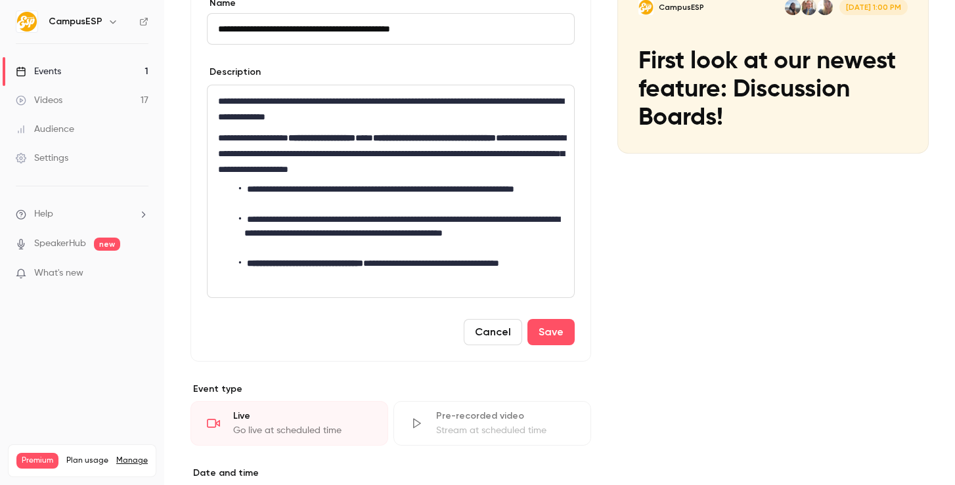  What do you see at coordinates (492, 332) in the screenshot?
I see `button: Cancel` at bounding box center [492, 332].